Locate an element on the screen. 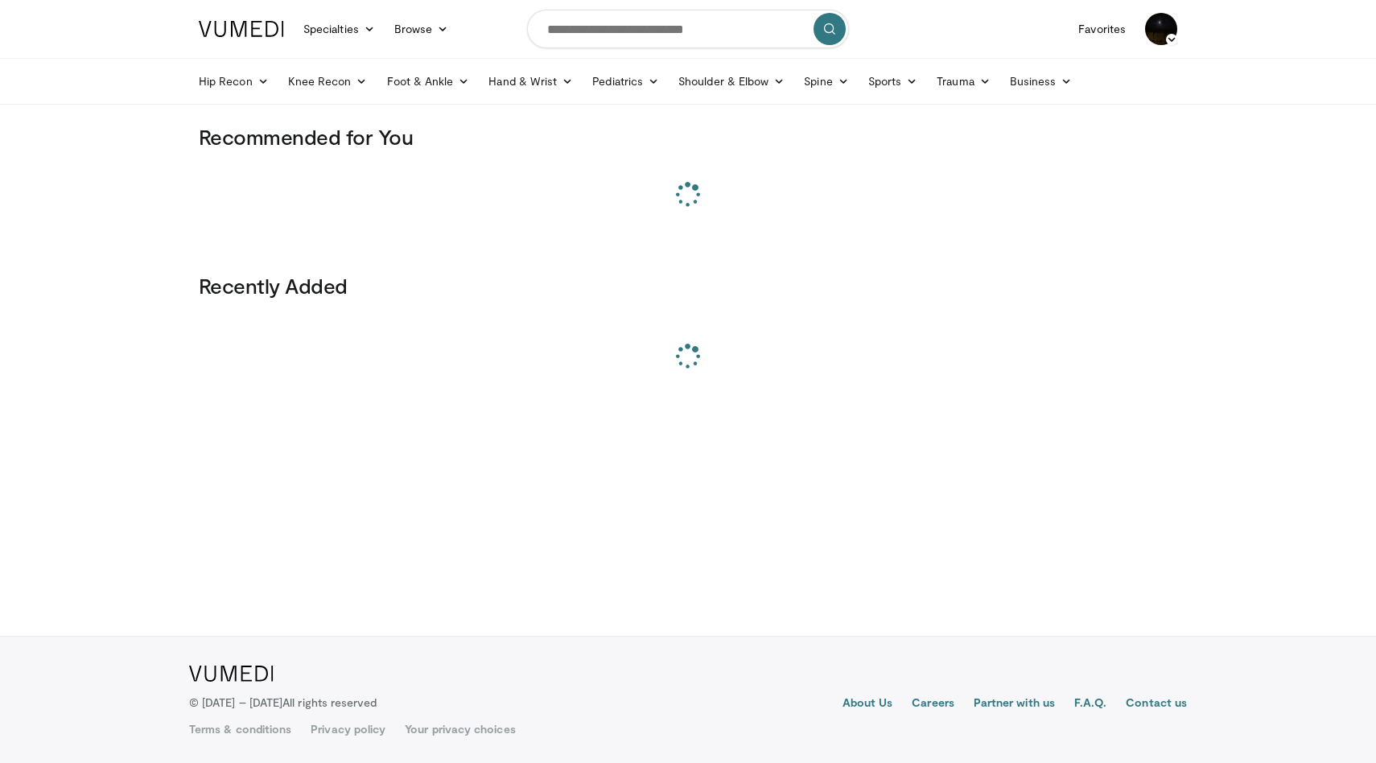 This screenshot has height=763, width=1376. a: Privacy policy is located at coordinates (348, 729).